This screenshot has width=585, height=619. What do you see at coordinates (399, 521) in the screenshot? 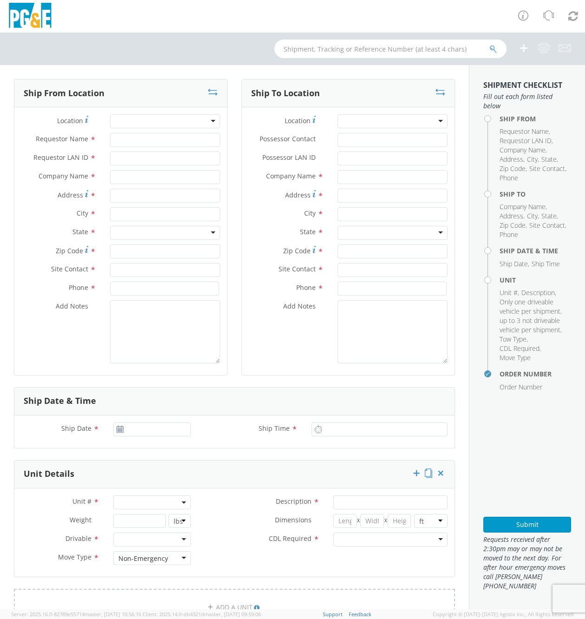
I see `input: Height` at bounding box center [399, 521].